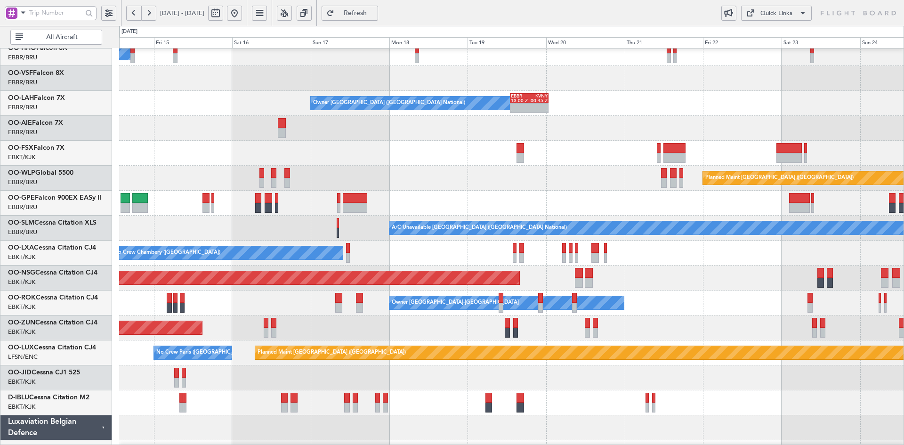  What do you see at coordinates (52, 348) in the screenshot?
I see `a: OO-LUXCessna Citation CJ4` at bounding box center [52, 348].